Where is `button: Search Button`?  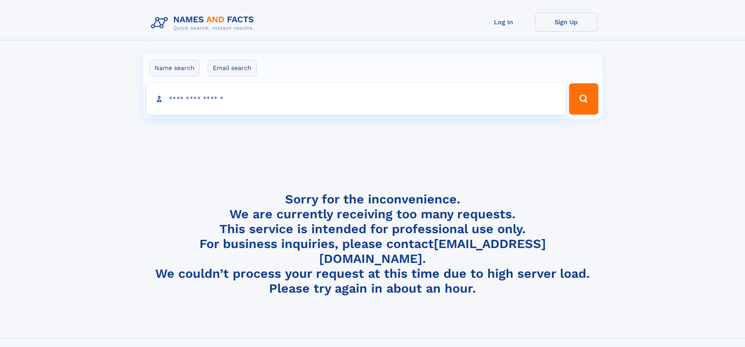
button: Search Button is located at coordinates (583, 99).